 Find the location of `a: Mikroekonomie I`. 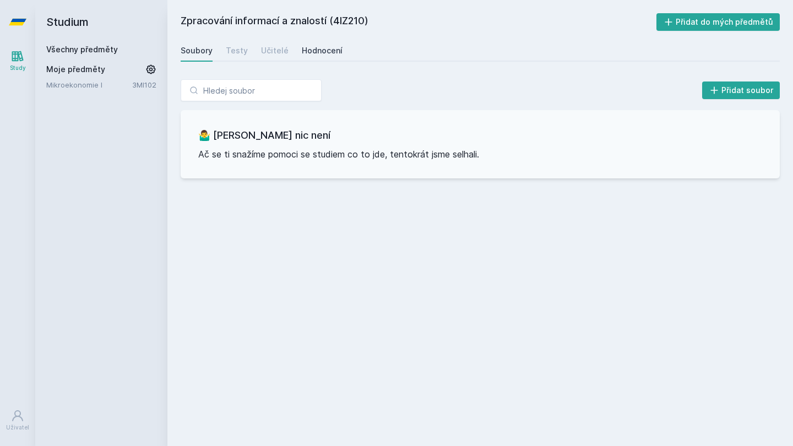

a: Mikroekonomie I is located at coordinates (89, 85).